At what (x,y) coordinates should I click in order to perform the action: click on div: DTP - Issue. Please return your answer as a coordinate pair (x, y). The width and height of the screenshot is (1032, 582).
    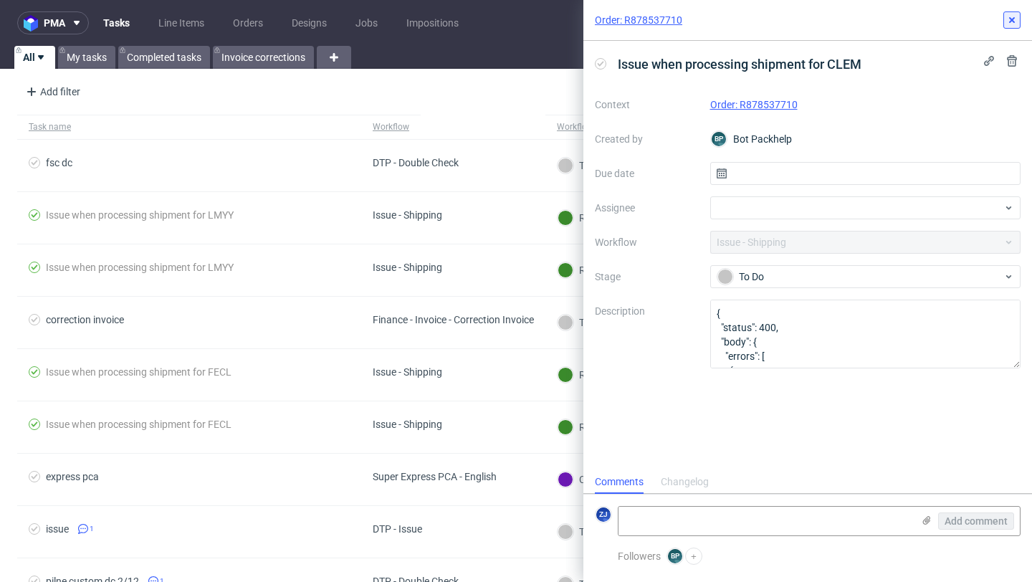
    Looking at the image, I should click on (397, 529).